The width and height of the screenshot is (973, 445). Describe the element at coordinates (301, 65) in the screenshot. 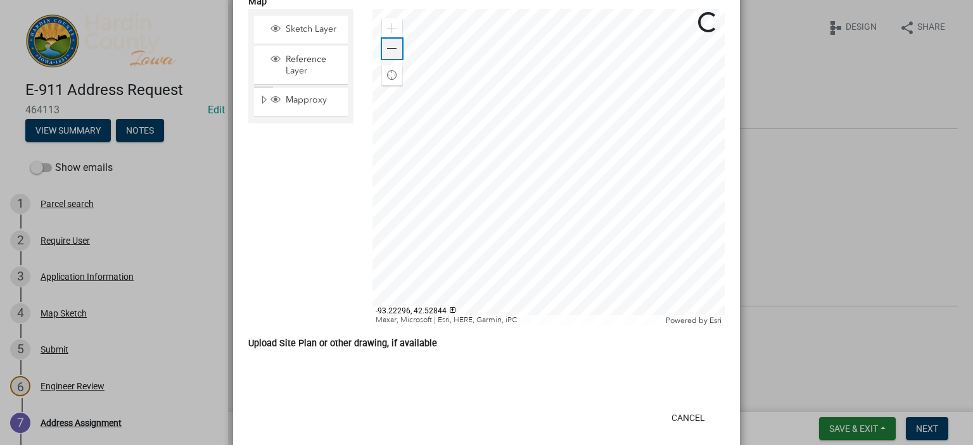

I see `li: Reference Layer` at that location.